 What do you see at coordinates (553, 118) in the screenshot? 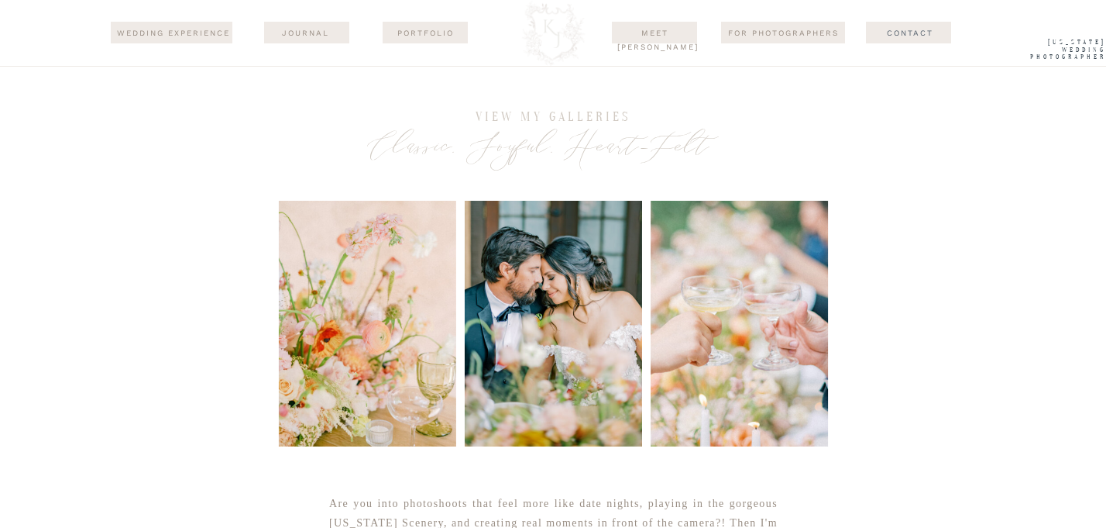
I see `h3: view my galleries` at bounding box center [553, 118].